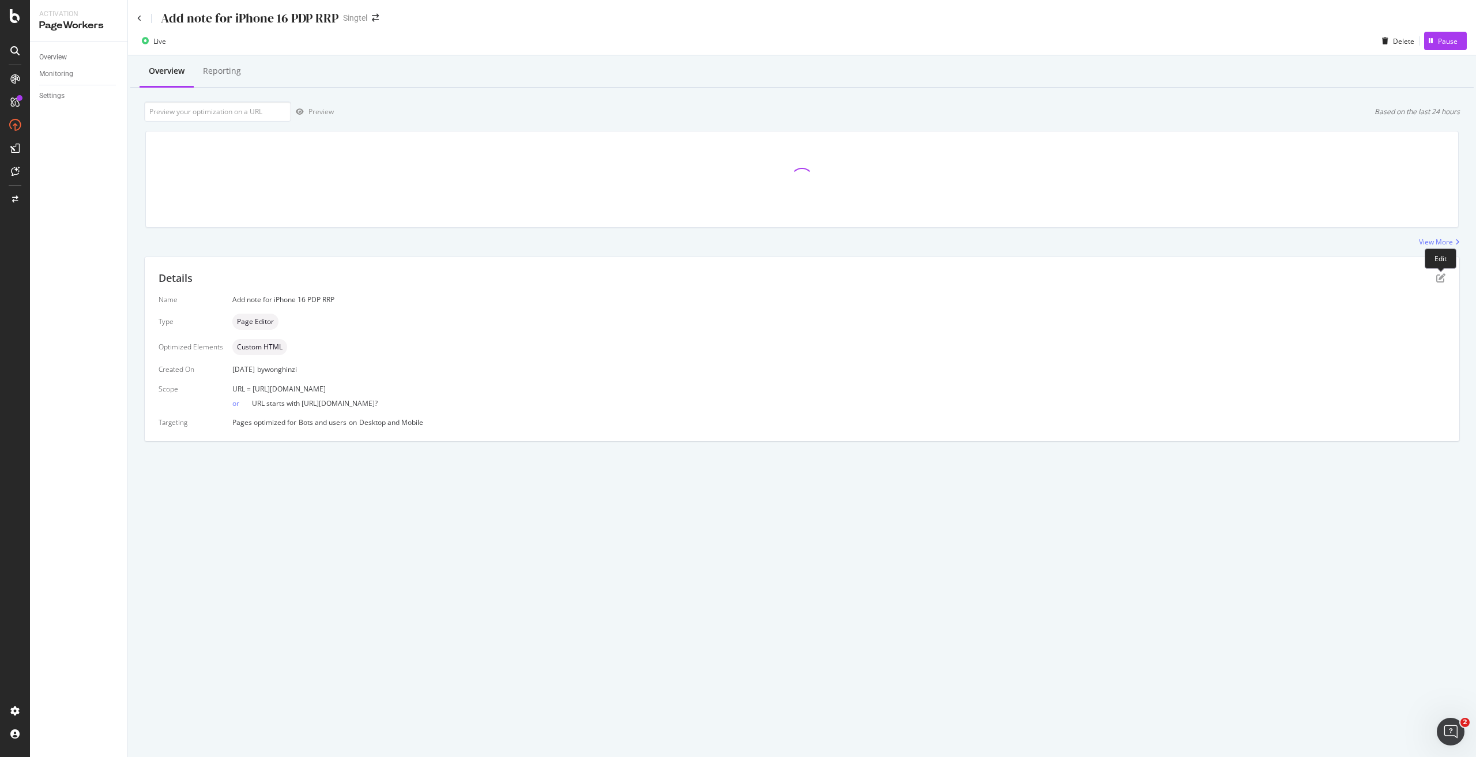  Describe the element at coordinates (140, 18) in the screenshot. I see `a: Click to go back` at that location.